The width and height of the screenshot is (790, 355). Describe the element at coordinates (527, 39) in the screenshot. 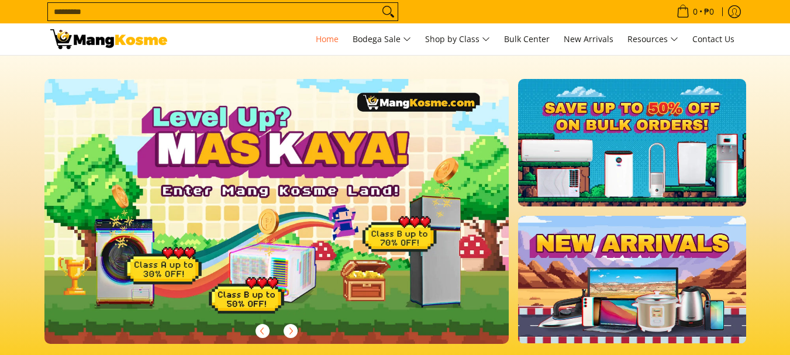

I see `a: Bulk Center` at that location.